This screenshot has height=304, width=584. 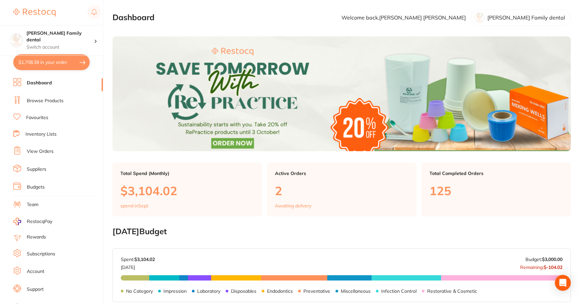 What do you see at coordinates (187, 191) in the screenshot?
I see `p: $3,104.02` at bounding box center [187, 191].